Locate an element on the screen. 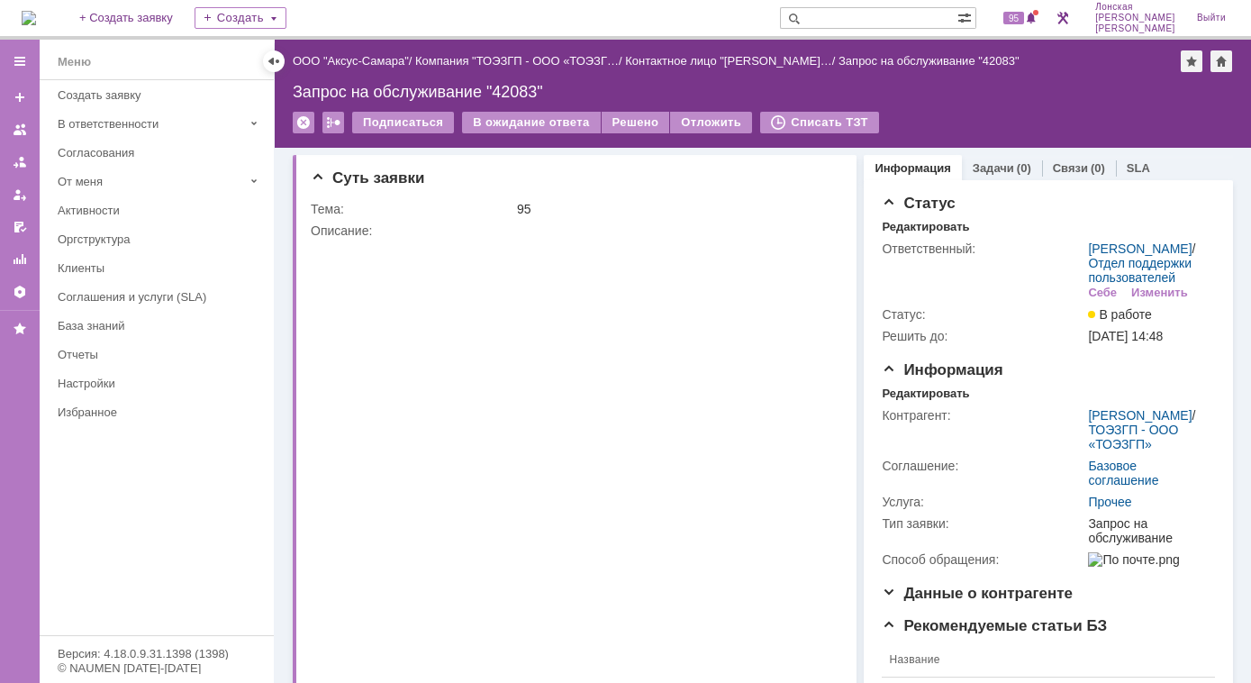 The image size is (1251, 683). div: Добавить в избранное is located at coordinates (1192, 61).